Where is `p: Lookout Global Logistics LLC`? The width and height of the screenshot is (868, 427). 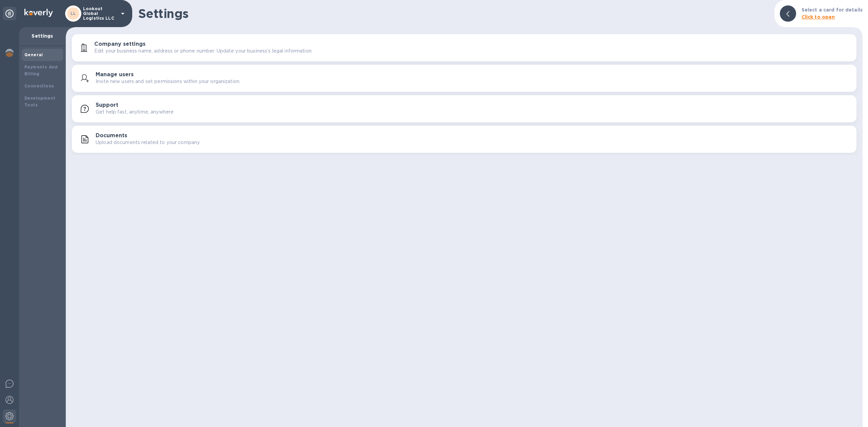
p: Lookout Global Logistics LLC is located at coordinates (100, 14).